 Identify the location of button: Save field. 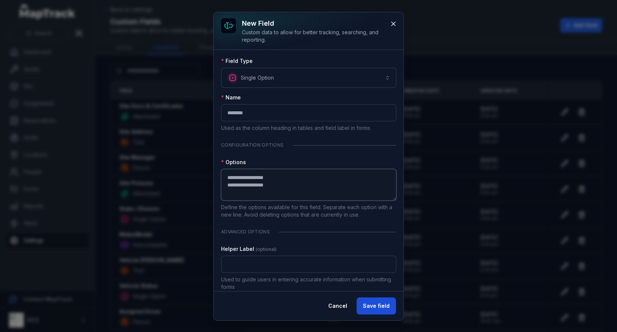
(376, 306).